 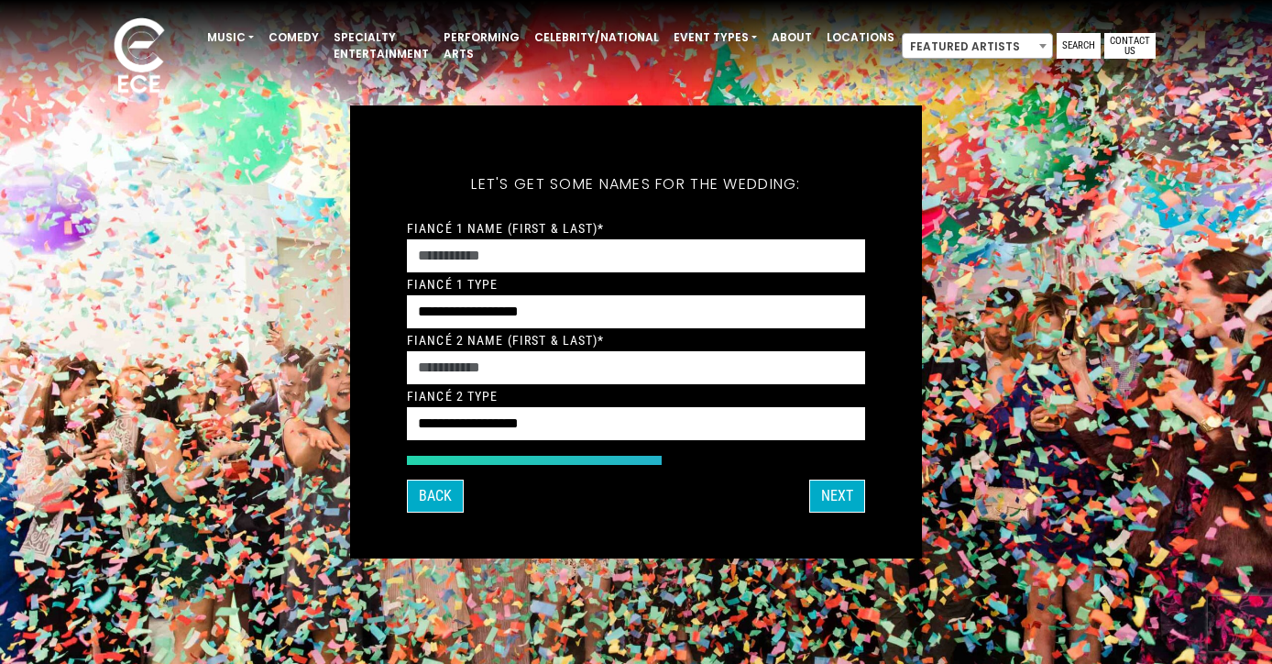 I want to click on a: Comedy, so click(x=293, y=38).